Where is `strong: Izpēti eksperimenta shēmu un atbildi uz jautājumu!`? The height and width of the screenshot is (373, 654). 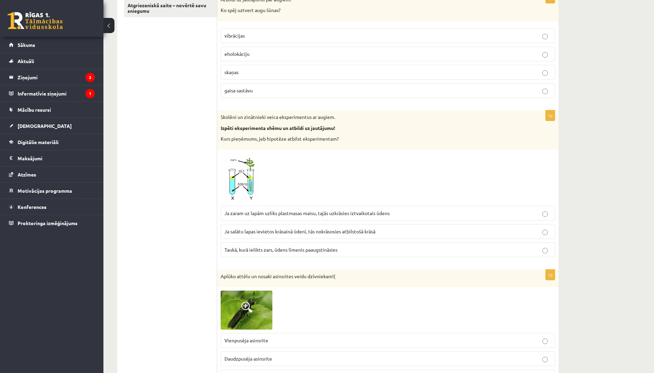 strong: Izpēti eksperimenta shēmu un atbildi uz jautājumu! is located at coordinates (278, 128).